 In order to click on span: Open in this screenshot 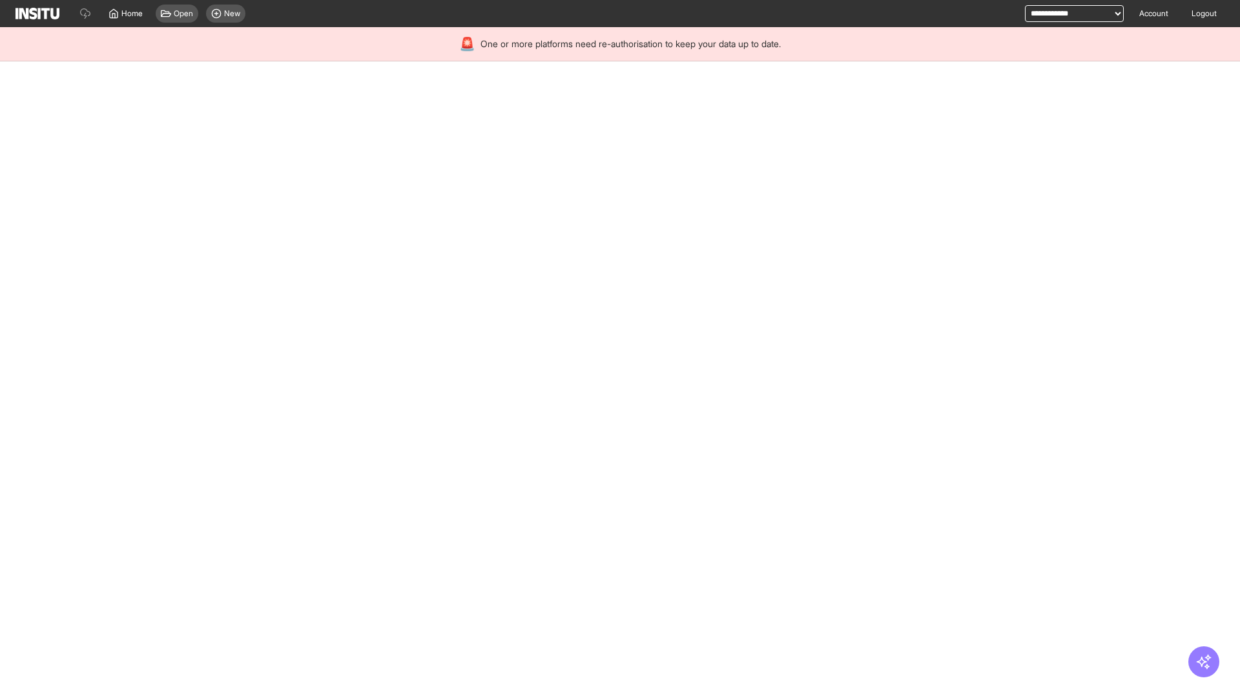, I will do `click(183, 14)`.